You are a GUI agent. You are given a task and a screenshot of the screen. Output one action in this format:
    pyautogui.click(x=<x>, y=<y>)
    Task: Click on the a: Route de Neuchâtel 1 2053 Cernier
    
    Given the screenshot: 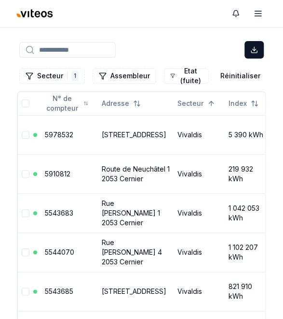 What is the action you would take?
    pyautogui.click(x=136, y=173)
    